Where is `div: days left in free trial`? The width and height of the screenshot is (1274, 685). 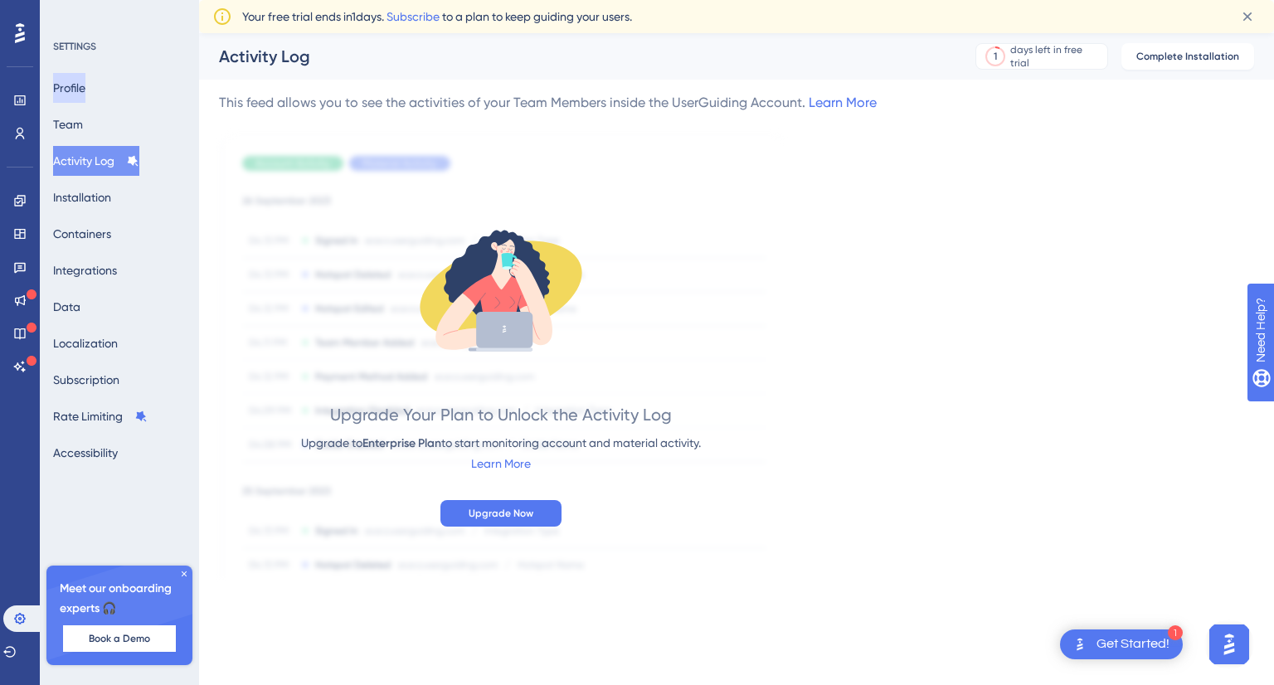
div: days left in free trial is located at coordinates (1056, 56).